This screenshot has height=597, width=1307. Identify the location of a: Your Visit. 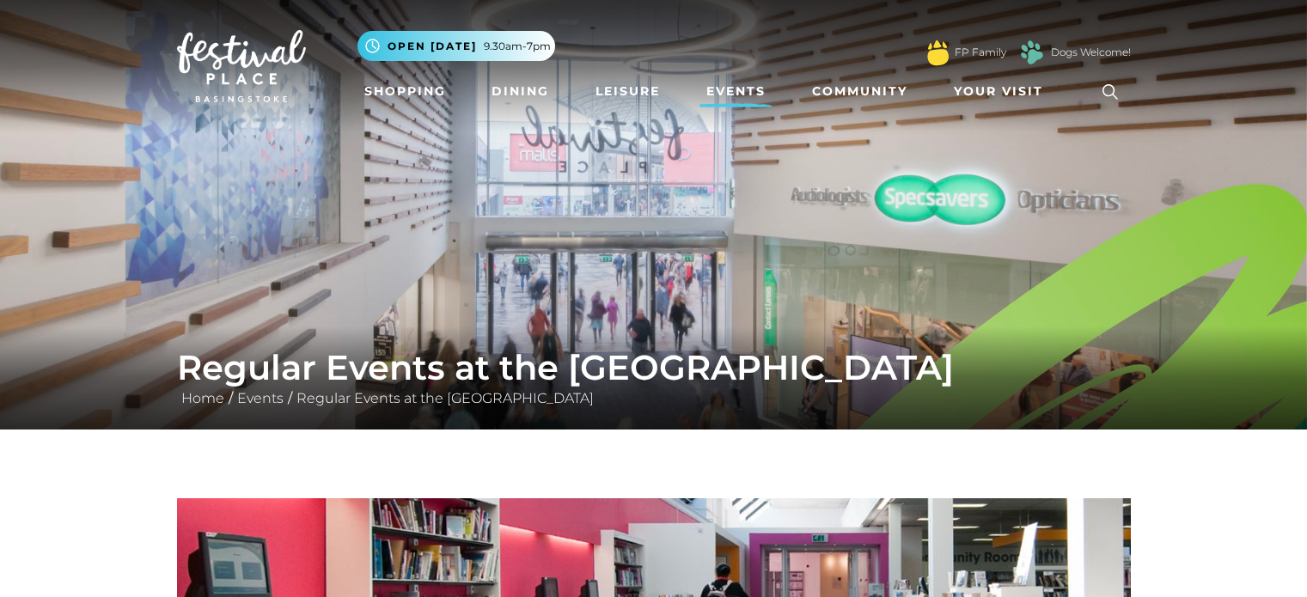
(1003, 91).